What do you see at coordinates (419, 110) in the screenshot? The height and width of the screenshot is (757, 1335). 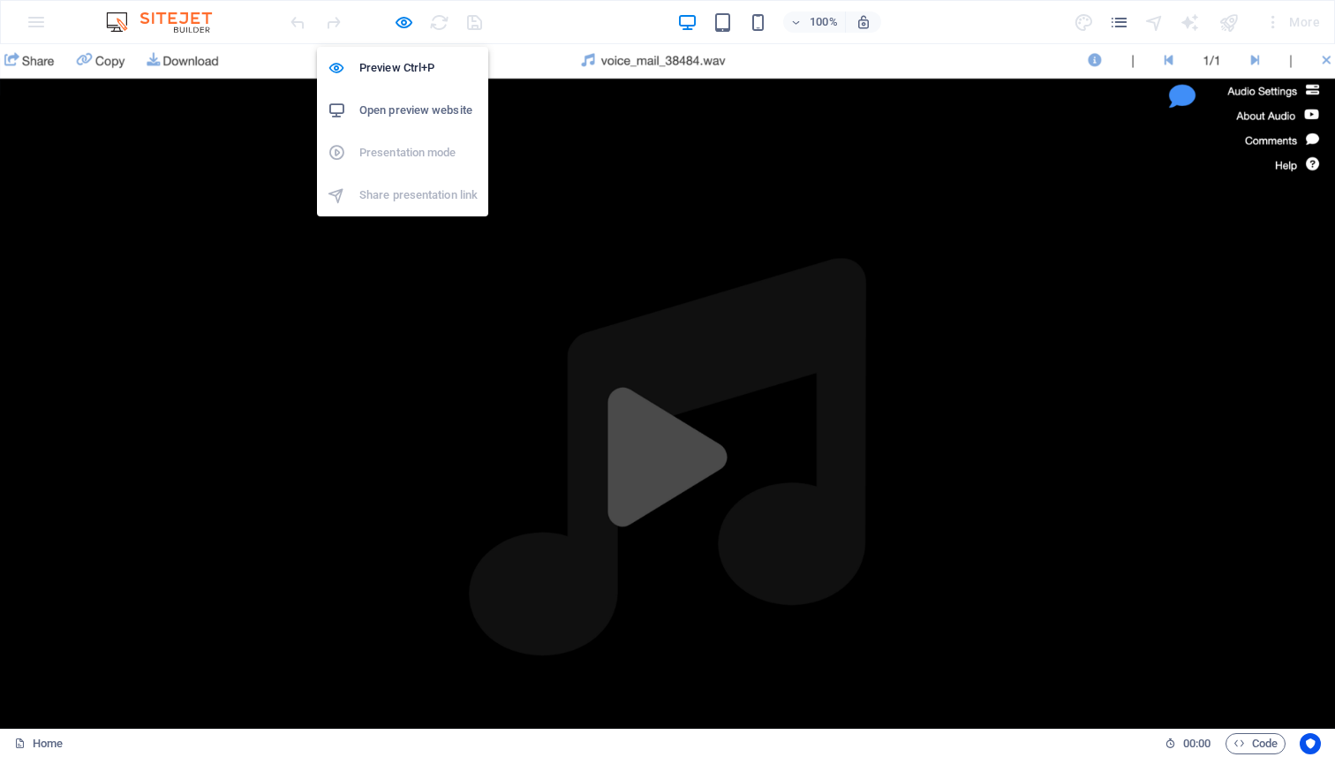 I see `h6: Open preview website` at bounding box center [419, 110].